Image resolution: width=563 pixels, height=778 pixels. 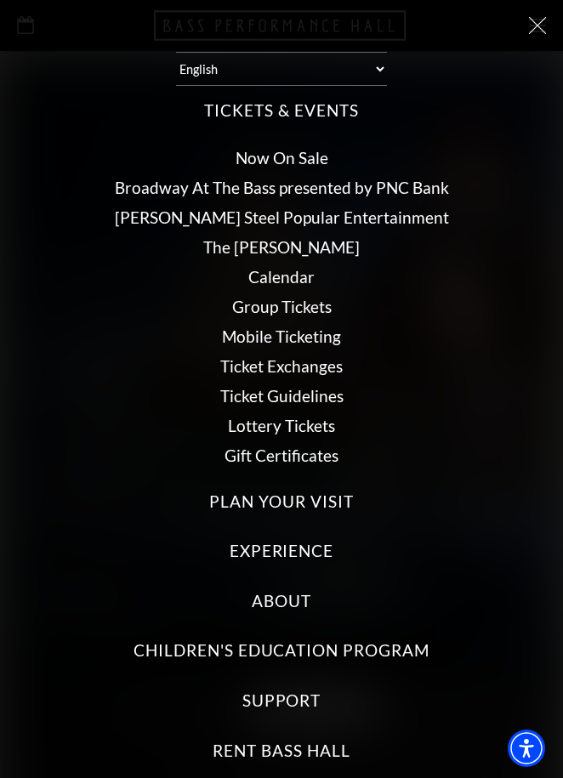 What do you see at coordinates (282, 455) in the screenshot?
I see `a: Gift Certificates` at bounding box center [282, 455].